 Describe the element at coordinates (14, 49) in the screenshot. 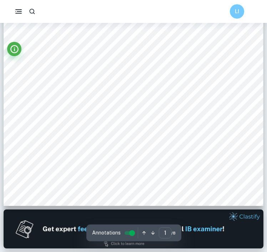

I see `button: Info` at that location.